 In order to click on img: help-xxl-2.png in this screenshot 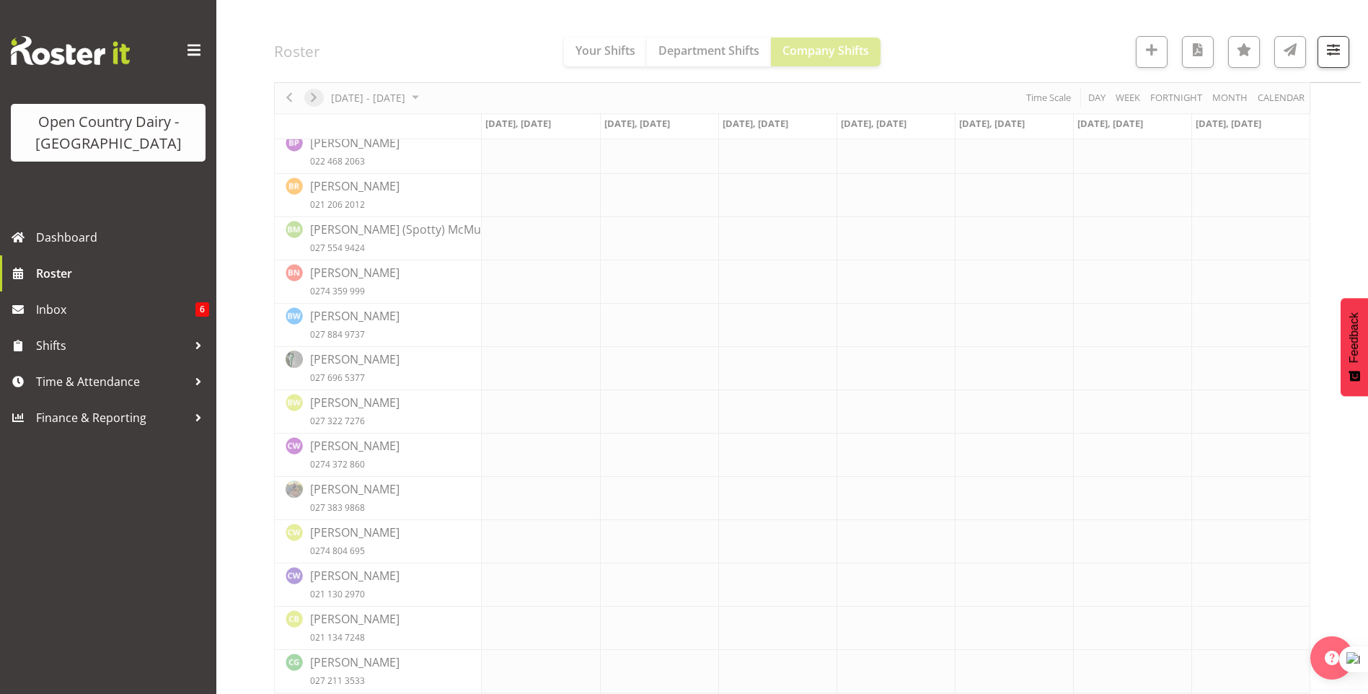, I will do `click(1332, 658)`.